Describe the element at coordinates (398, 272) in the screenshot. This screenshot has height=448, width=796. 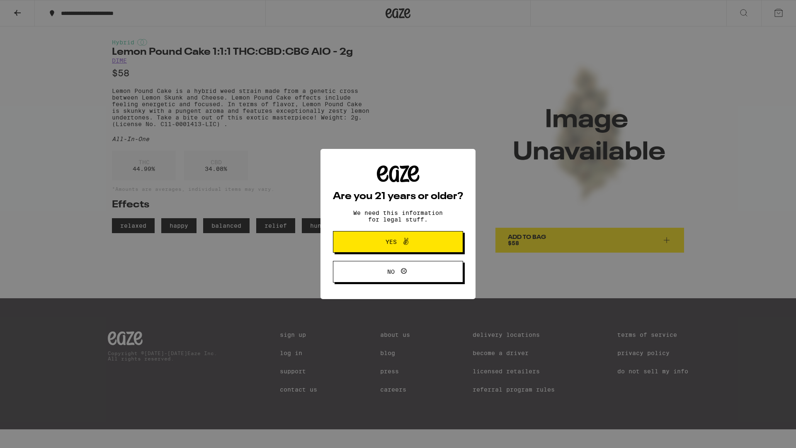
I see `button: No` at that location.